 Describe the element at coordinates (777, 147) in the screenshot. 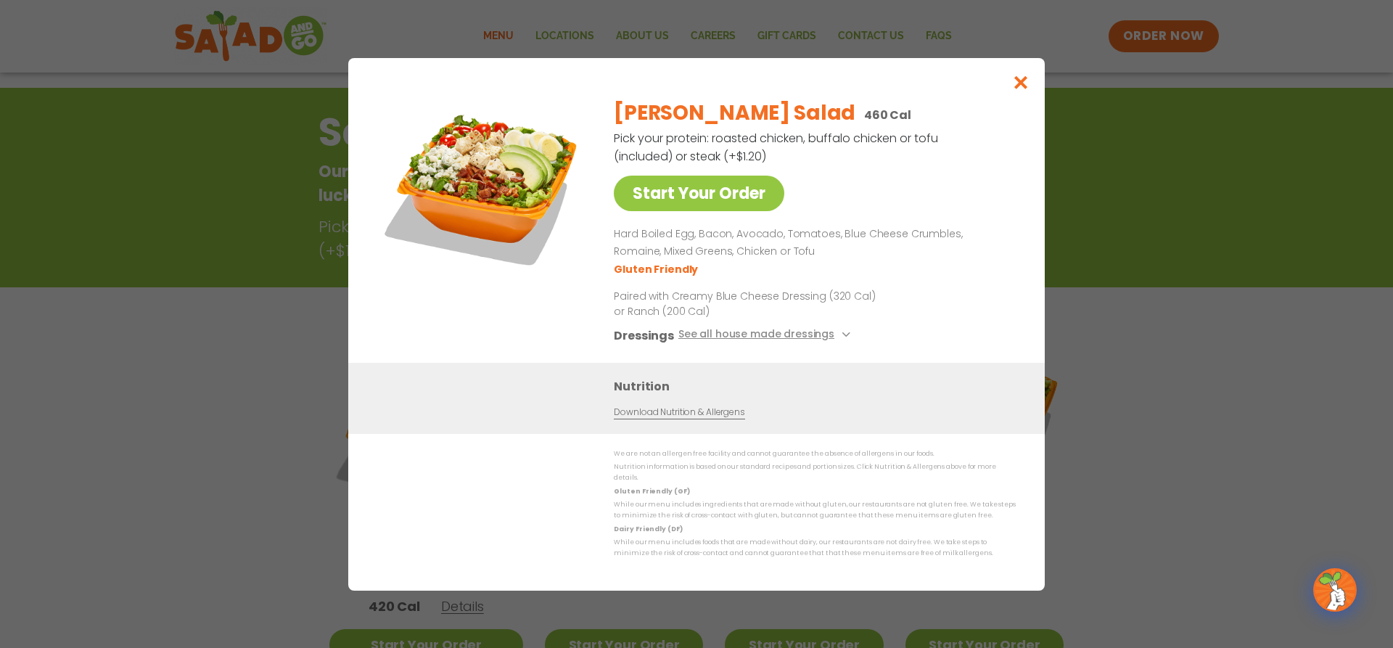

I see `p: Pick your protein: roasted chicken, buffalo chicken or tofu (included) or steak (+$1.20)` at that location.